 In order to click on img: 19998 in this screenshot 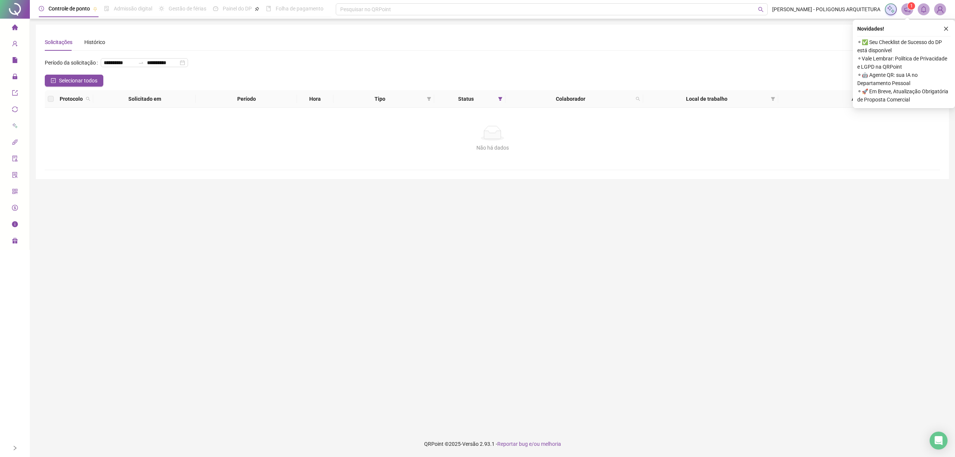, I will do `click(940, 9)`.